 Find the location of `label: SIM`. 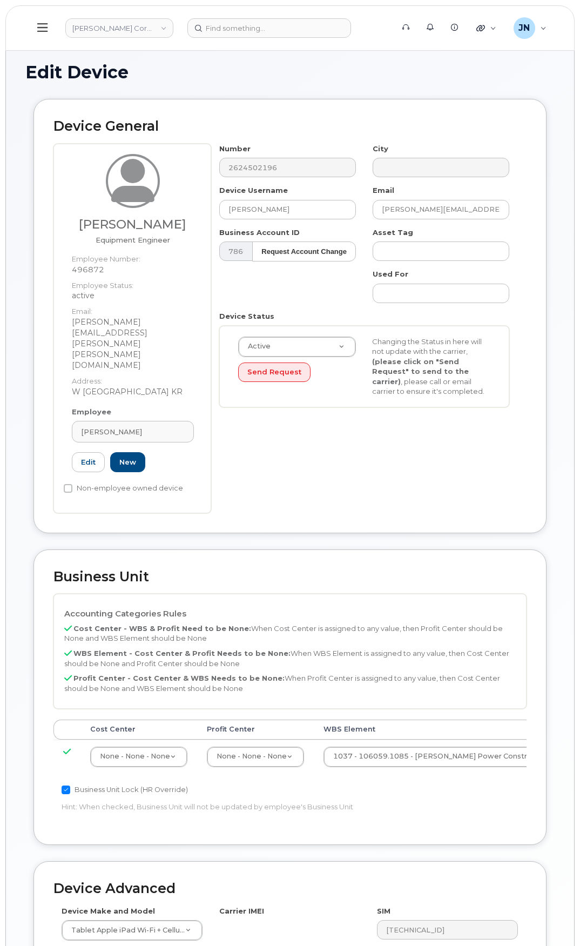

label: SIM is located at coordinates (384, 911).